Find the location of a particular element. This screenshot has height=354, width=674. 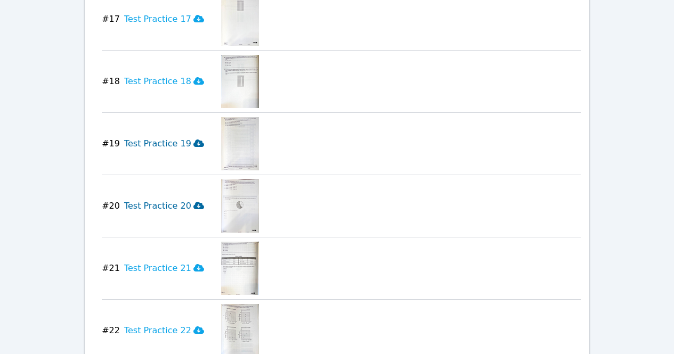

span: # 22 is located at coordinates (111, 331).